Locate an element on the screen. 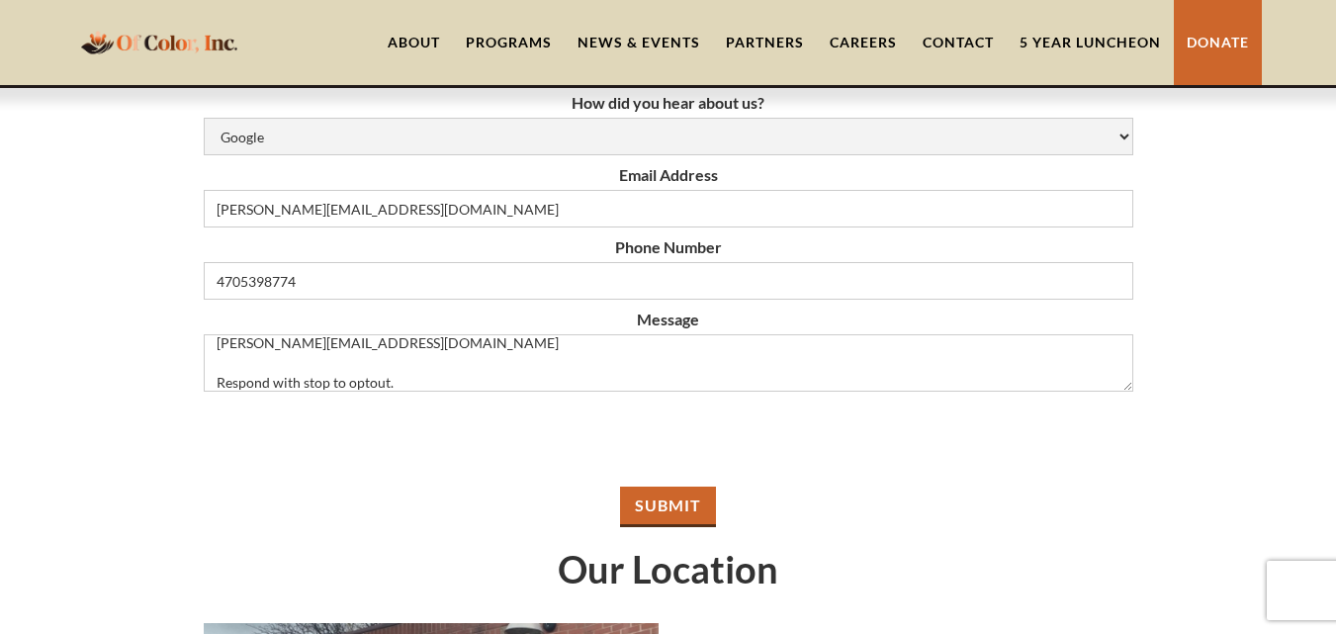 Image resolution: width=1336 pixels, height=634 pixels. label: How did you hear about us? is located at coordinates (669, 103).